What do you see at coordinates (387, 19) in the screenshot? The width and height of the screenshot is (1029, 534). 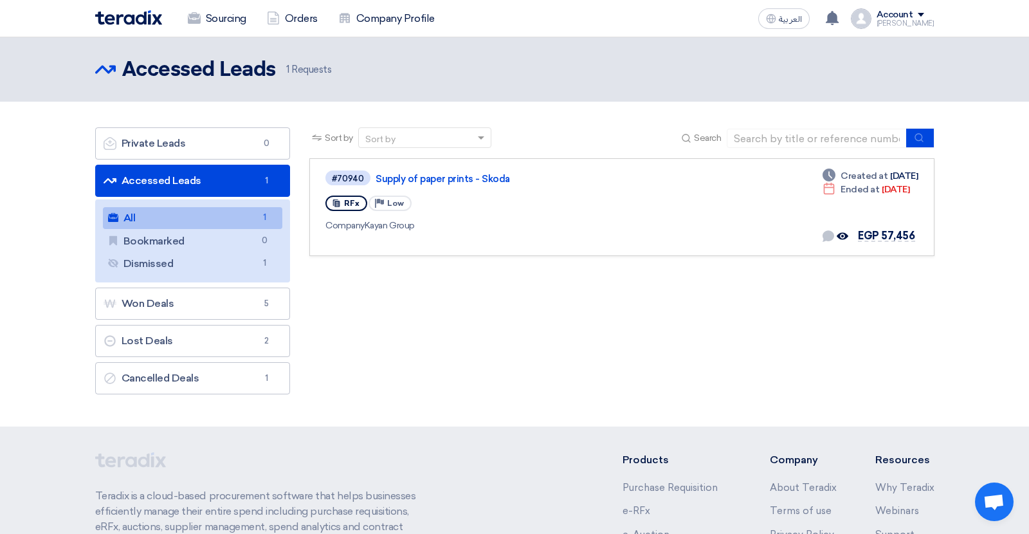 I see `a: Company Profile` at bounding box center [387, 19].